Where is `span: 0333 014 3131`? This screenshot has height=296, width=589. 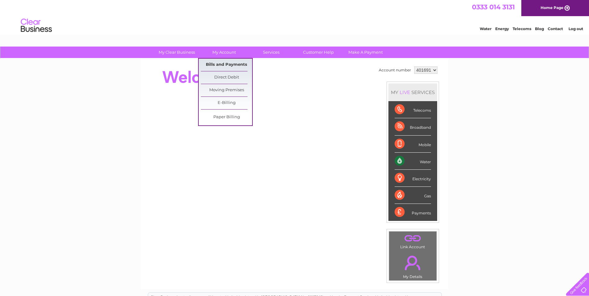
span: 0333 014 3131 is located at coordinates (493, 7).